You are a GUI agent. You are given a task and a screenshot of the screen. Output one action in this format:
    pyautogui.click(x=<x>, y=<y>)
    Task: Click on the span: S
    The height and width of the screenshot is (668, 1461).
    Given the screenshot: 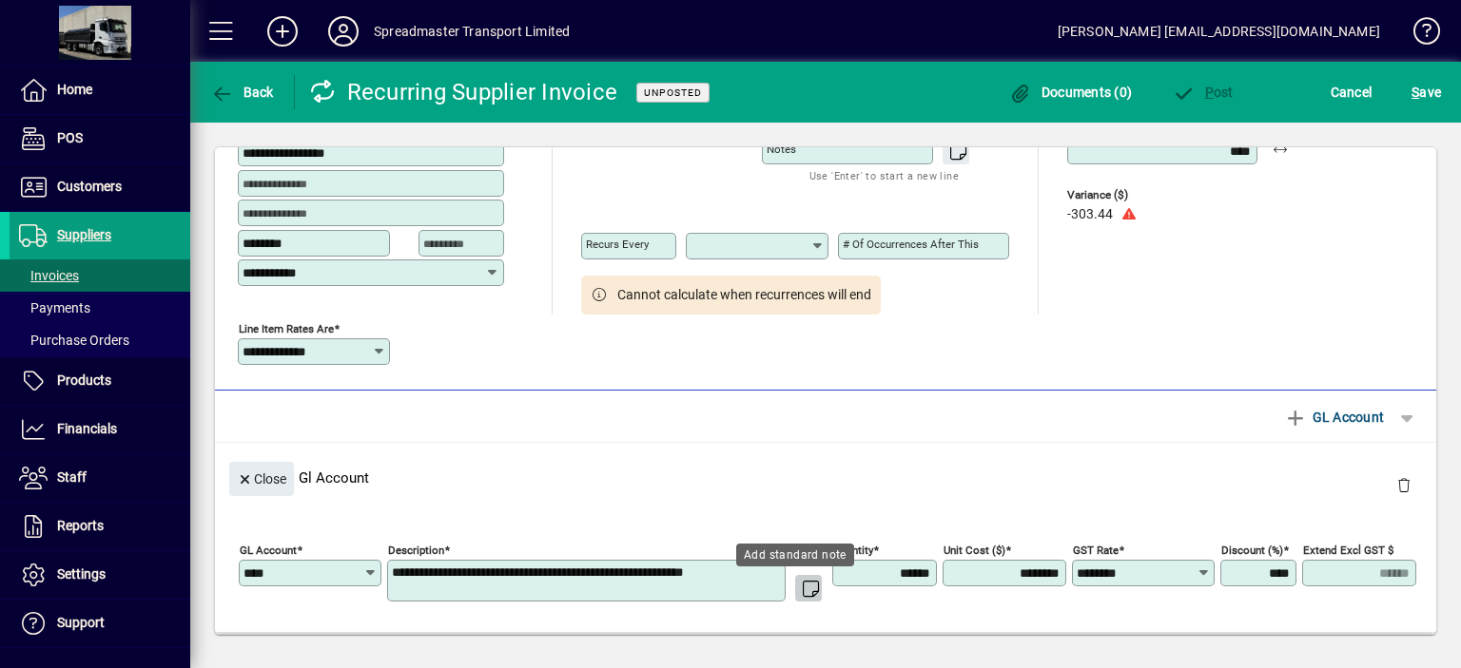 What is the action you would take?
    pyautogui.click(x=1415, y=92)
    